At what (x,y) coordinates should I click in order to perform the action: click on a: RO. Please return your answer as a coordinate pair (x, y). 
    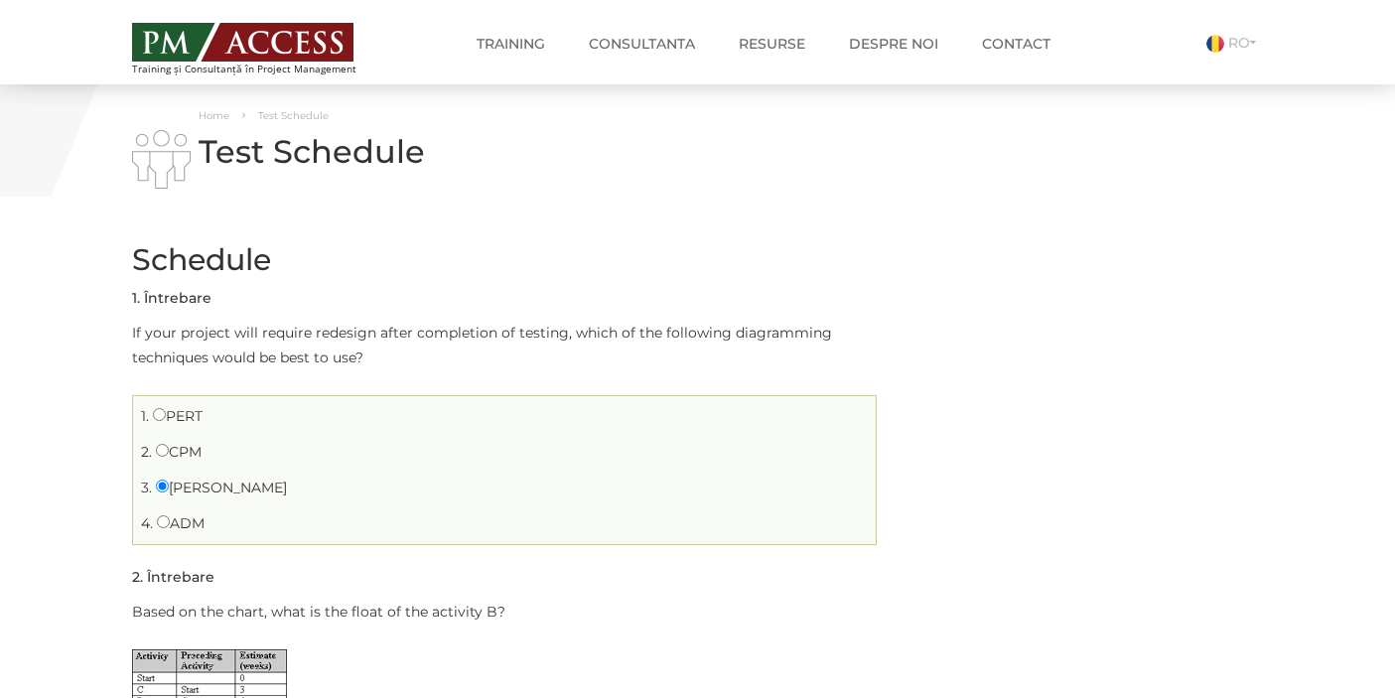
    Looking at the image, I should click on (1235, 43).